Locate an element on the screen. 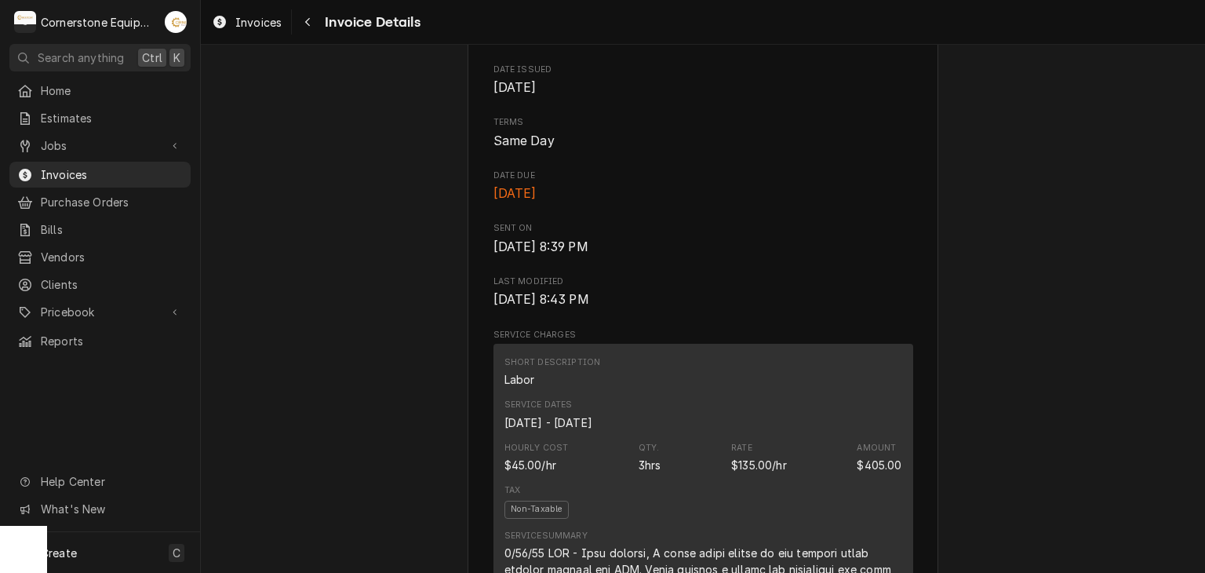 The width and height of the screenshot is (1205, 573). span: Vendors is located at coordinates (111, 256).